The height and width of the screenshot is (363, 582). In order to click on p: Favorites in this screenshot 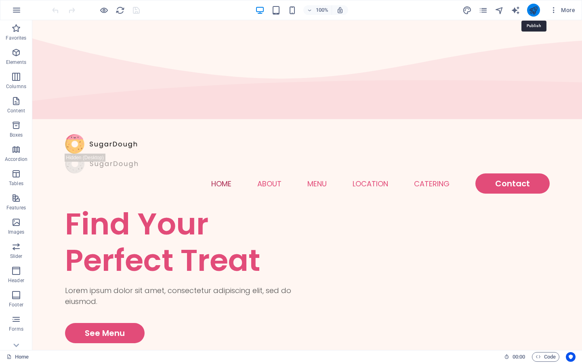, I will do `click(16, 38)`.